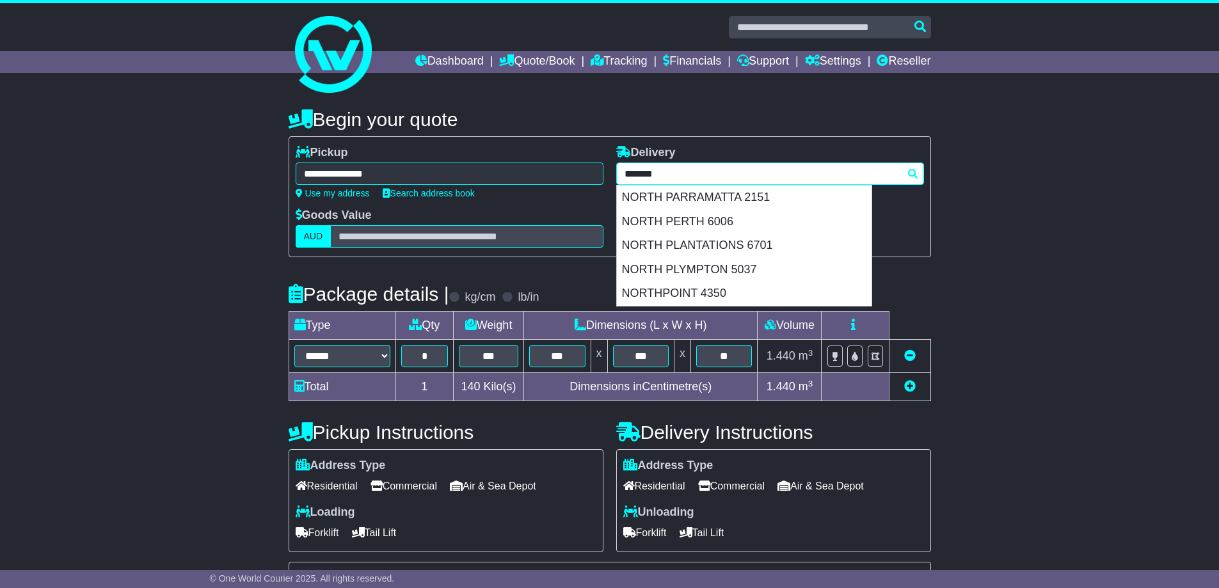 The height and width of the screenshot is (588, 1219). Describe the element at coordinates (429, 193) in the screenshot. I see `a: Search address book` at that location.